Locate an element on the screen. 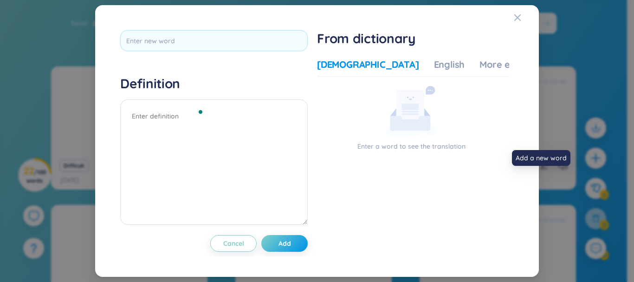  textarea: To enrich screen reader interactions, please activate Accessibility in Grammarly extension settings is located at coordinates (214, 162).